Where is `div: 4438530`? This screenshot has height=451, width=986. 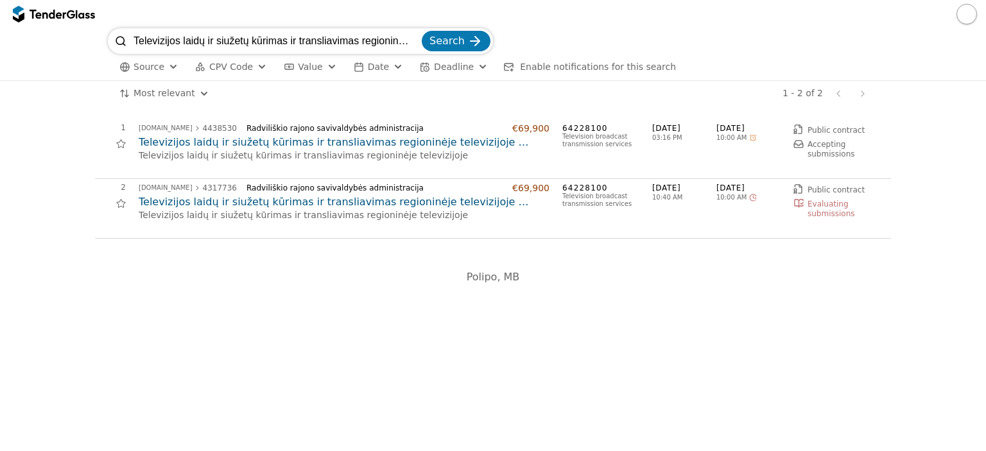 div: 4438530 is located at coordinates (220, 128).